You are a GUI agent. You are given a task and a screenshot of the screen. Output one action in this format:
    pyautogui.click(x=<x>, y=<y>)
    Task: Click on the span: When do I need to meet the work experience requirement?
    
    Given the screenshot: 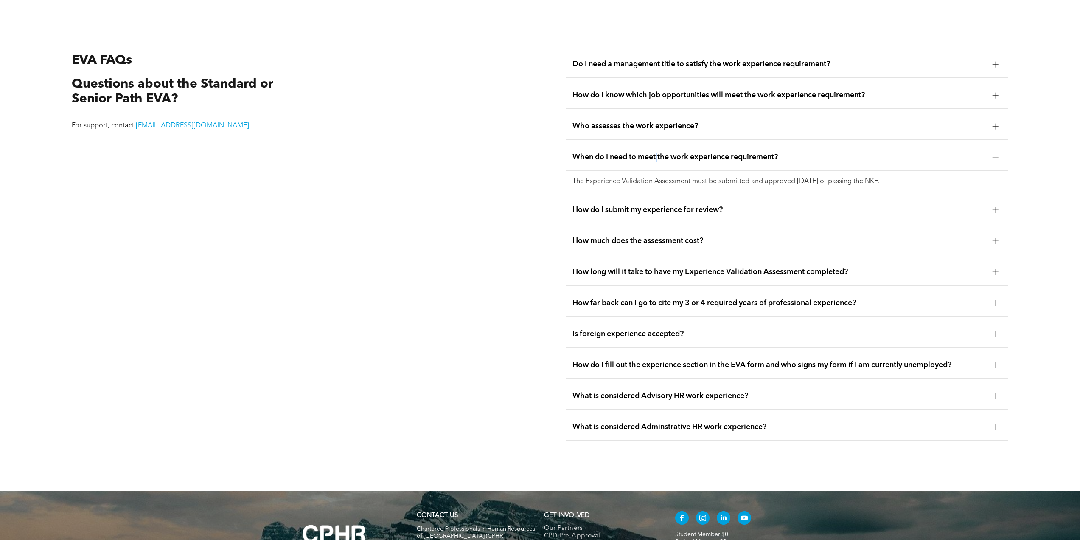 What is the action you would take?
    pyautogui.click(x=779, y=157)
    